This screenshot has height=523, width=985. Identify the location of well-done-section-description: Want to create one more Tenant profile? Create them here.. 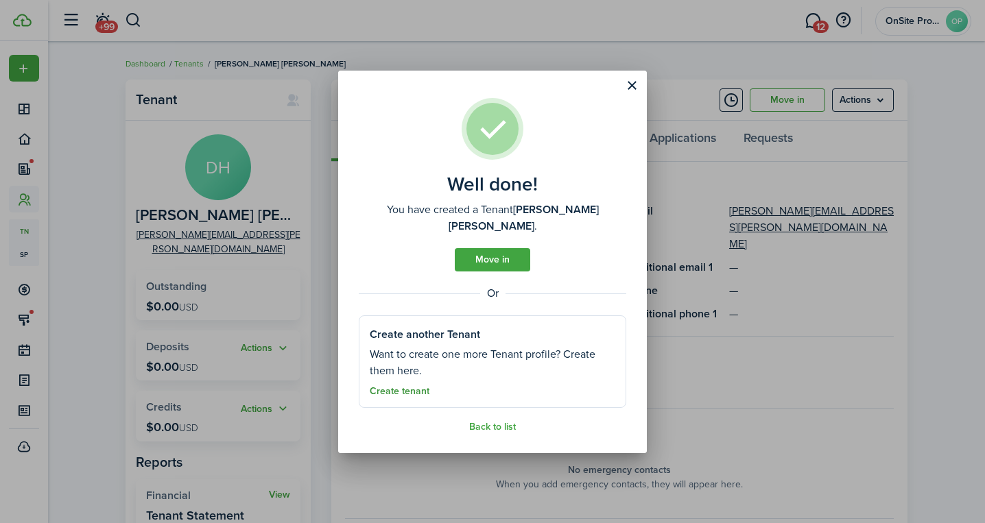
(493, 363).